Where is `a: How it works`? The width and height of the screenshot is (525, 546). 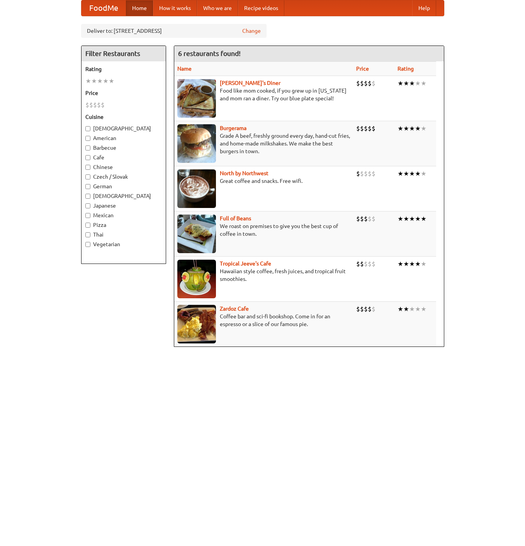
a: How it works is located at coordinates (175, 8).